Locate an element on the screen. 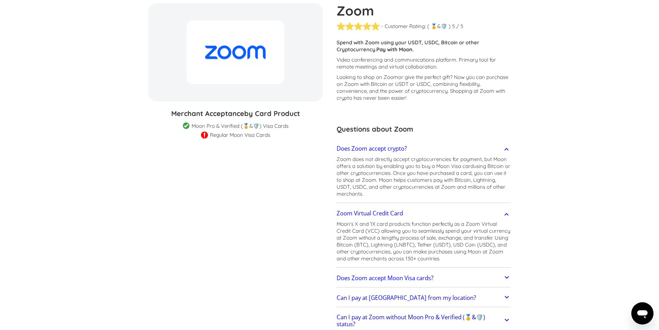 This screenshot has height=330, width=659. div: 5 is located at coordinates (454, 26).